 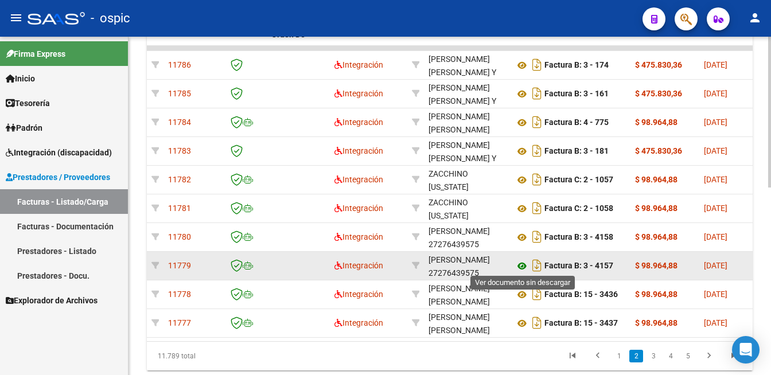 What do you see at coordinates (576, 123) in the screenshot?
I see `strong: Factura B: 4 - 775` at bounding box center [576, 123].